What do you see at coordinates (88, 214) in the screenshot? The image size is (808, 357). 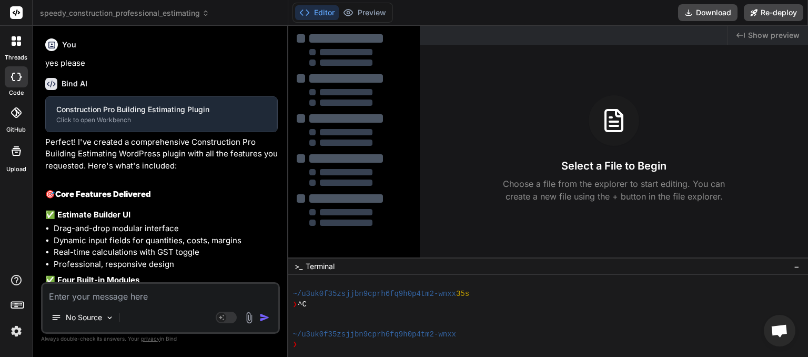 I see `strong: ✅ Estimate Builder UI` at bounding box center [88, 214].